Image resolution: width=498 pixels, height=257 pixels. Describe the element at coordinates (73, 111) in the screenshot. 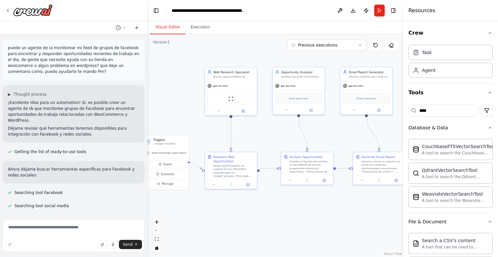

I see `p: ¡Excelente idea para un automation! Sí, es posible crear un agente de IA que monitoree grupos de ...` at that location.